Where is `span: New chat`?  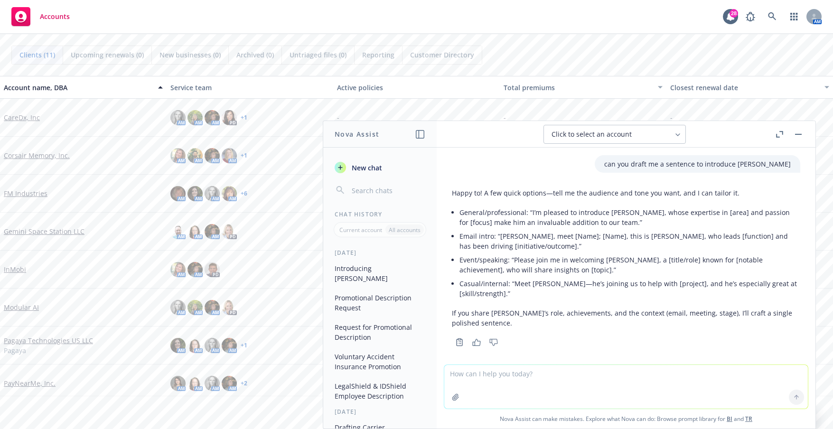 span: New chat is located at coordinates (366, 168).